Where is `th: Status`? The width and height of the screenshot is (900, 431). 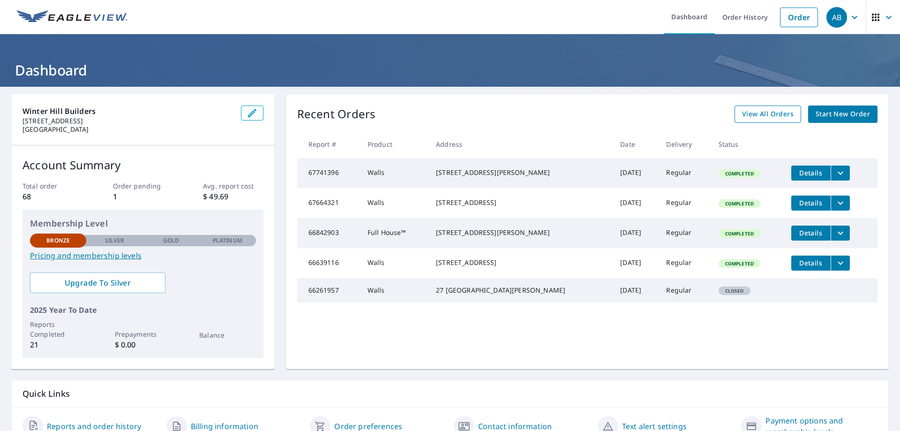 th: Status is located at coordinates (747, 144).